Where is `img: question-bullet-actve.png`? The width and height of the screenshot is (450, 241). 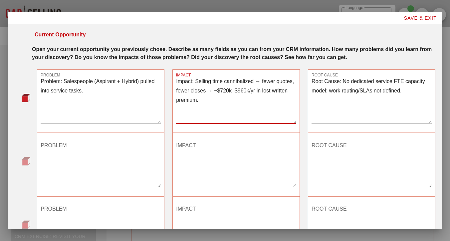 img: question-bullet-actve.png is located at coordinates (26, 98).